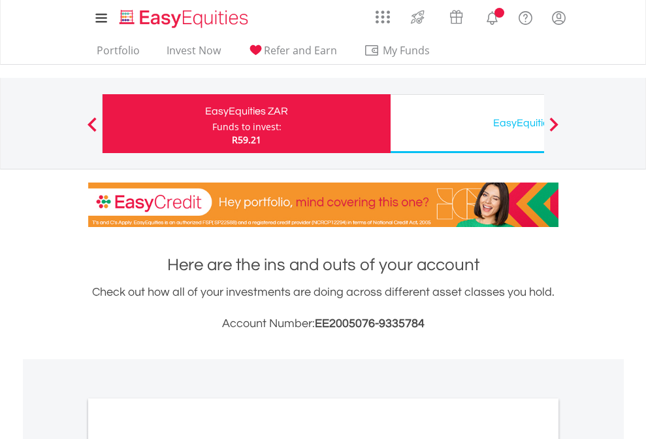 This screenshot has width=646, height=439. I want to click on div: Check out how all of your investments are doing across different asset classes you hold., so click(324, 308).